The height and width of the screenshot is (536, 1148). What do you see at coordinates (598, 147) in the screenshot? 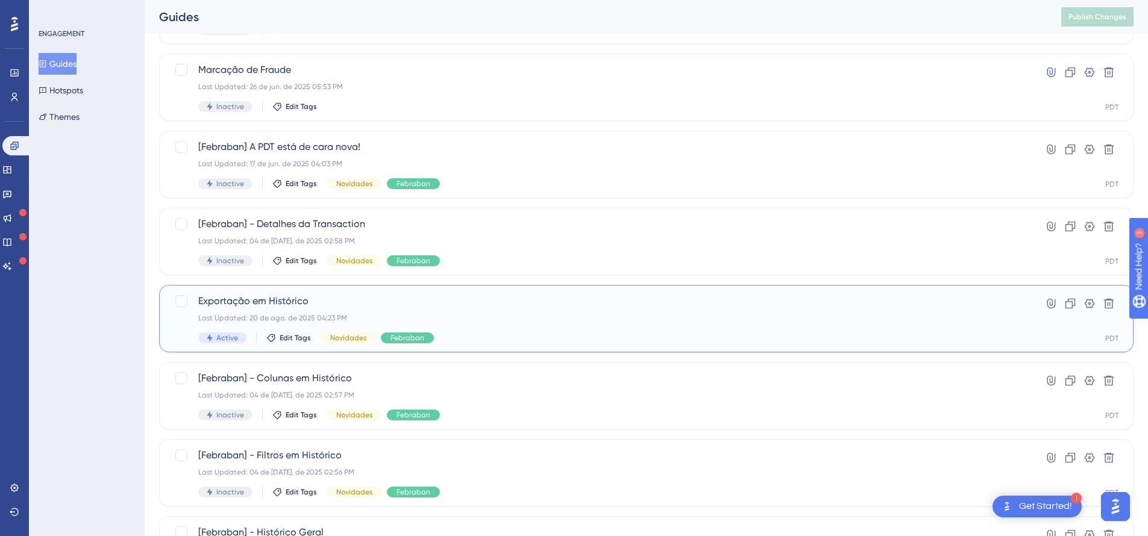
I see `span: [Febraban] A PDT está de cara nova!` at bounding box center [598, 147].